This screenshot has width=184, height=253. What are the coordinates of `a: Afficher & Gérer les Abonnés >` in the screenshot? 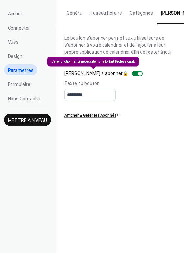 It's located at (91, 115).